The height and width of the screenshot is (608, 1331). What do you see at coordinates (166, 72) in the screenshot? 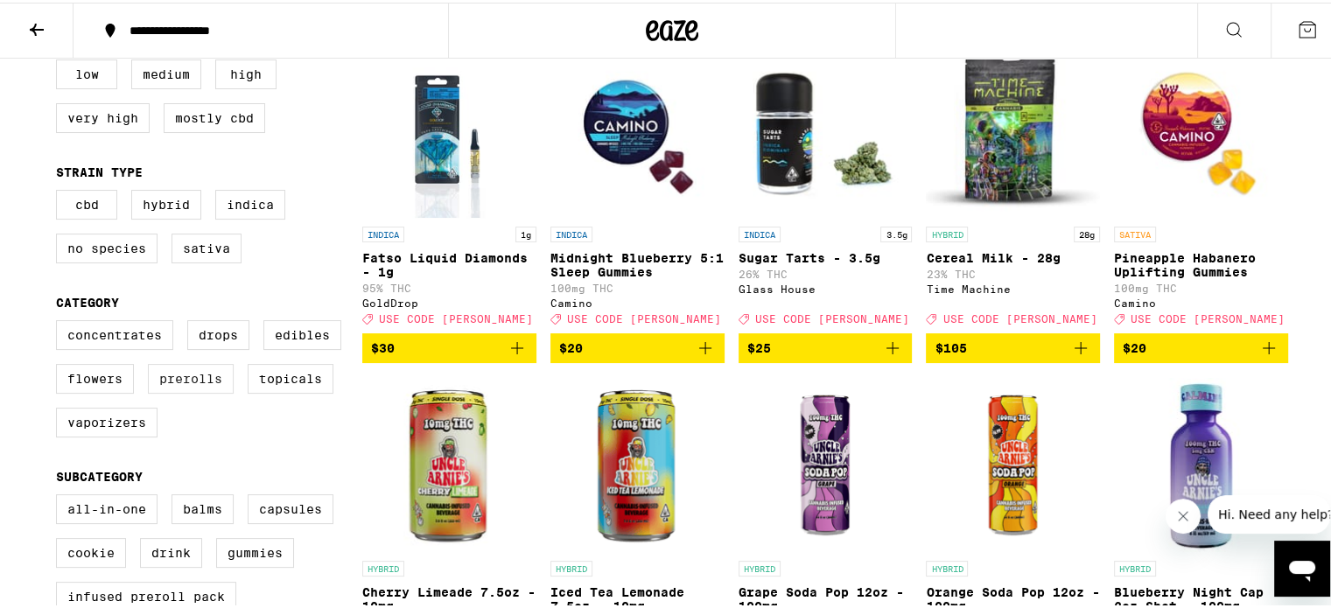
I see `label: Medium` at bounding box center [166, 72].